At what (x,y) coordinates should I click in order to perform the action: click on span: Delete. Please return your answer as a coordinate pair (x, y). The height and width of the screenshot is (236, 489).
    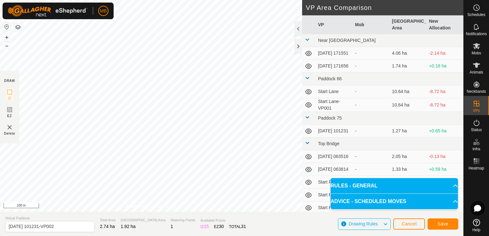
    Looking at the image, I should click on (10, 133).